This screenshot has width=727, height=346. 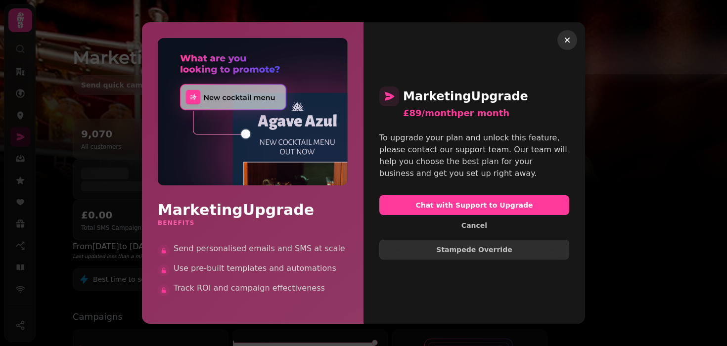 I want to click on h3: Benefits, so click(x=253, y=223).